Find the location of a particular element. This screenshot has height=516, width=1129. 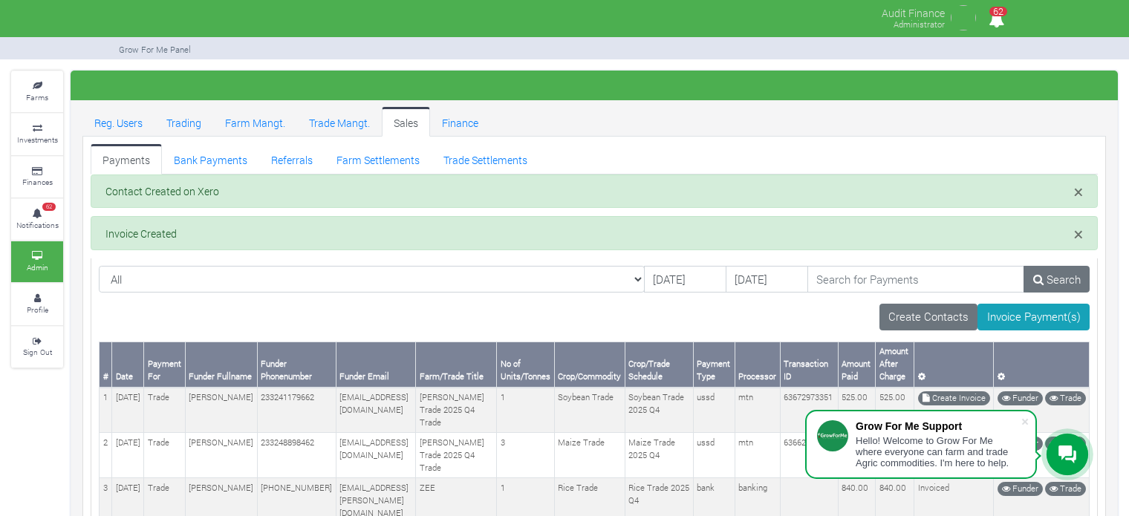

a: Referrals is located at coordinates (292, 159).